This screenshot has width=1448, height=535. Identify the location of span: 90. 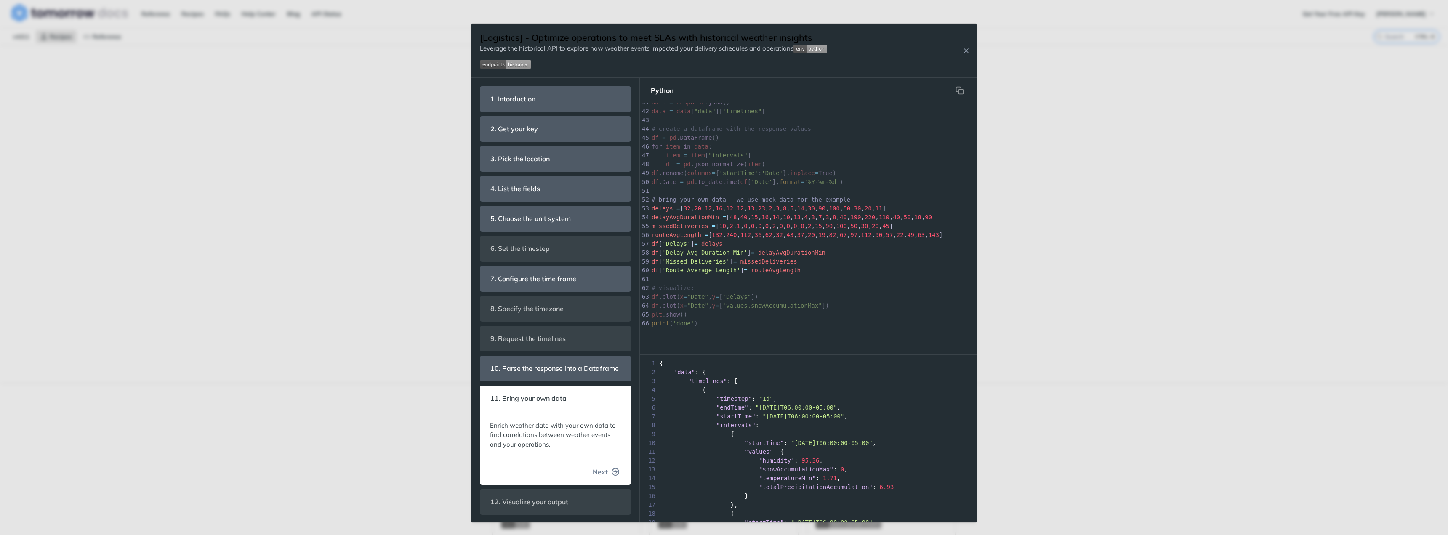
(928, 217).